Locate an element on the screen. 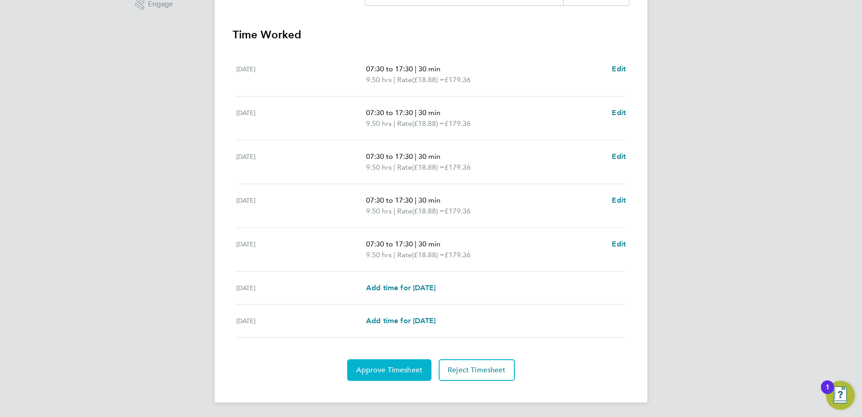 This screenshot has width=862, height=417. div: 1 is located at coordinates (827, 393).